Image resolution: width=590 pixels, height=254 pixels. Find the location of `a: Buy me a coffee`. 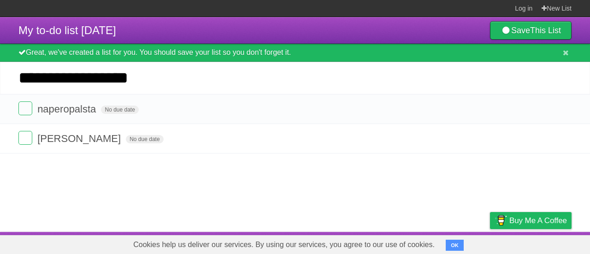

a: Buy me a coffee is located at coordinates (531, 220).